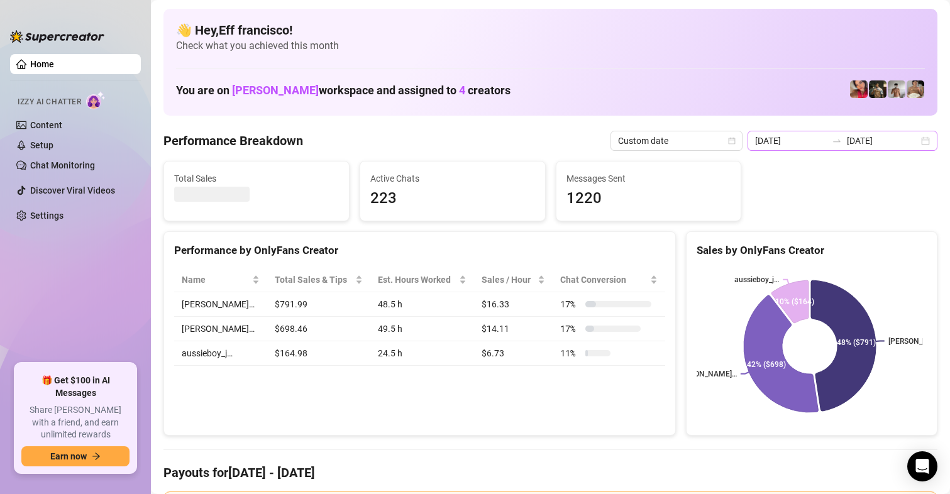 This screenshot has height=494, width=950. What do you see at coordinates (319, 280) in the screenshot?
I see `th: Total Sales & Tips` at bounding box center [319, 280].